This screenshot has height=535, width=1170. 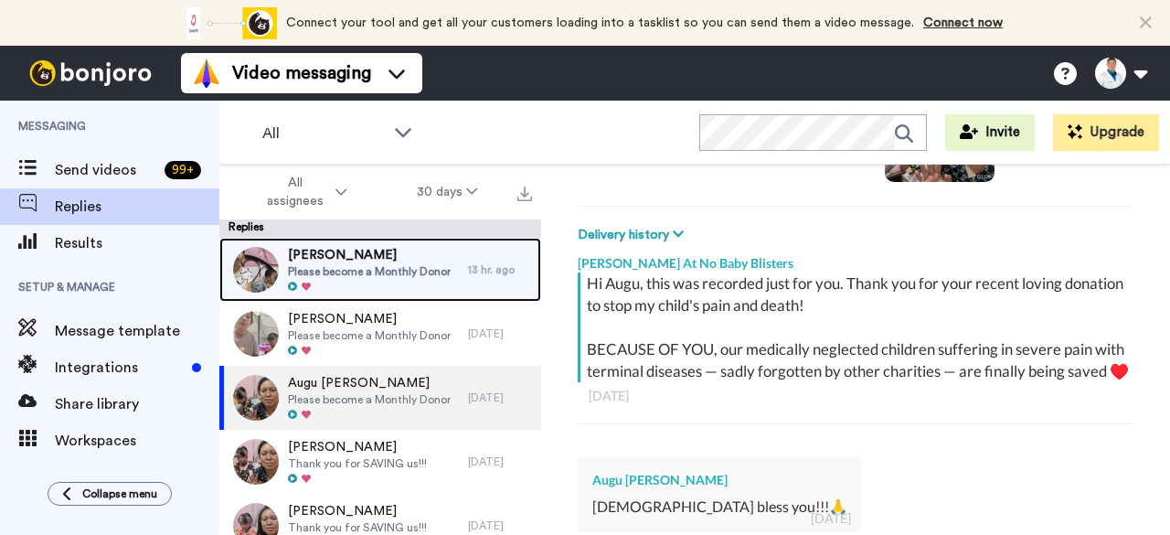 What do you see at coordinates (962, 23) in the screenshot?
I see `a: Connect now` at bounding box center [962, 23].